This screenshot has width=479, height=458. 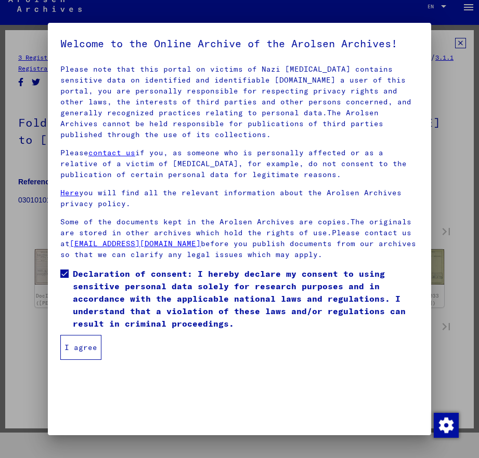 I want to click on h5: Welcome to the Online Archive of the Arolsen Archives!, so click(x=239, y=44).